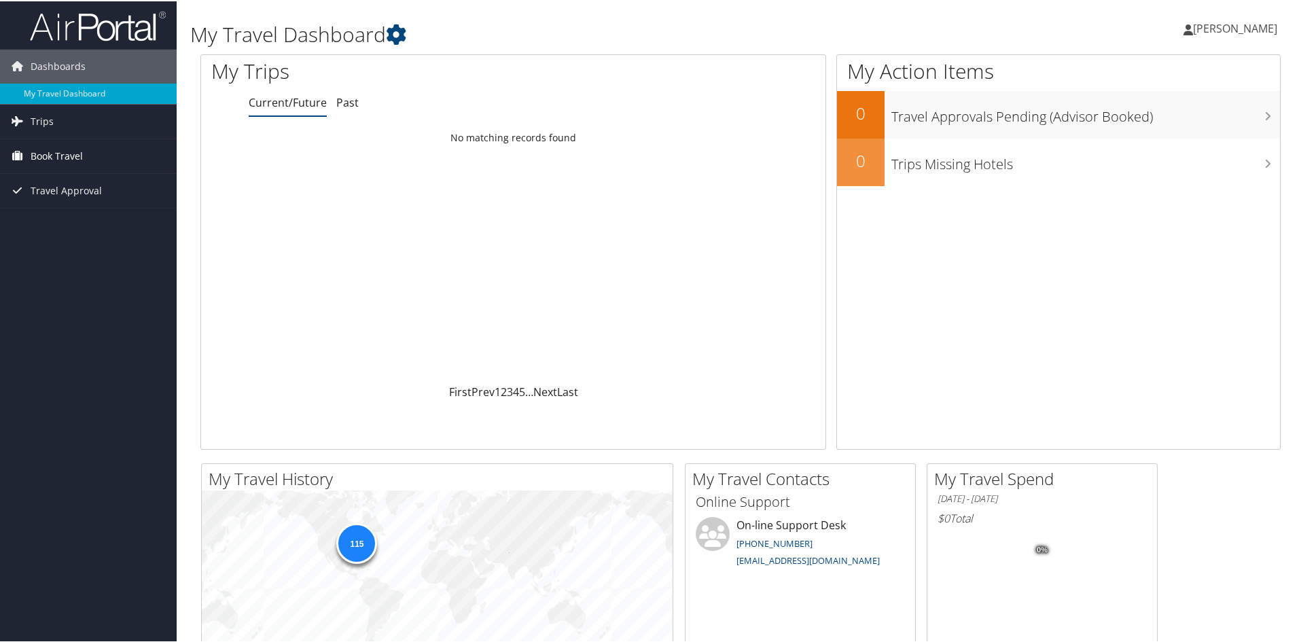 The width and height of the screenshot is (1299, 642). Describe the element at coordinates (504, 391) in the screenshot. I see `a: 2` at that location.